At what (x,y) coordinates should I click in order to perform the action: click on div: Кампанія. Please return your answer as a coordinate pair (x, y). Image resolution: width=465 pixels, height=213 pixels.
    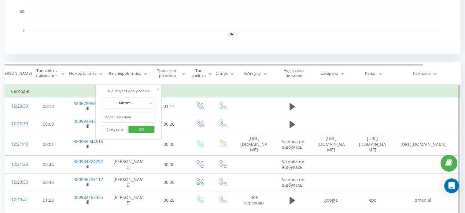
    Looking at the image, I should click on (422, 73).